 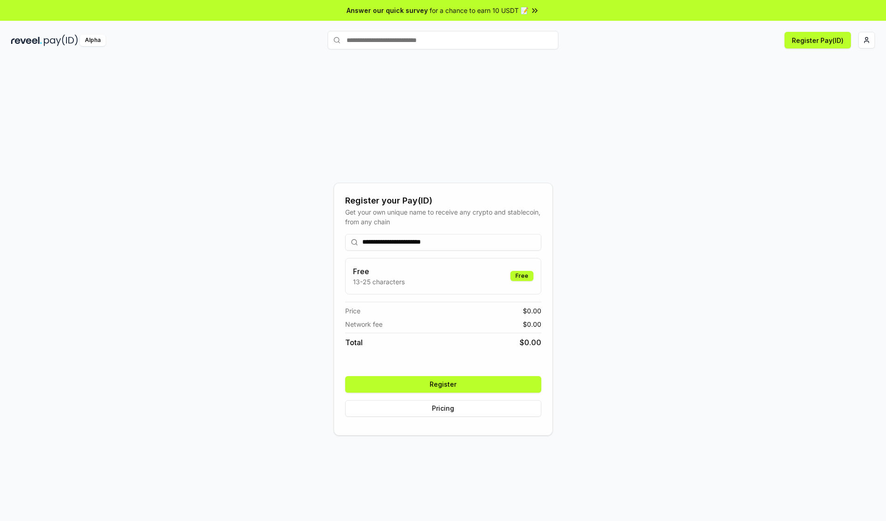 I want to click on span: Network fee, so click(x=364, y=324).